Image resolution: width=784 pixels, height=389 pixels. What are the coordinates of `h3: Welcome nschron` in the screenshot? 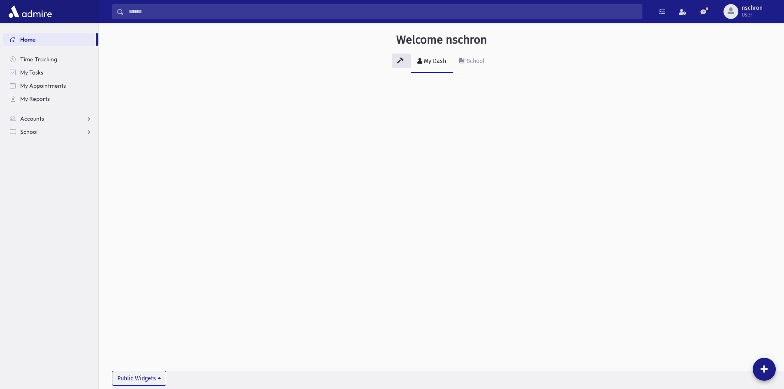 It's located at (441, 40).